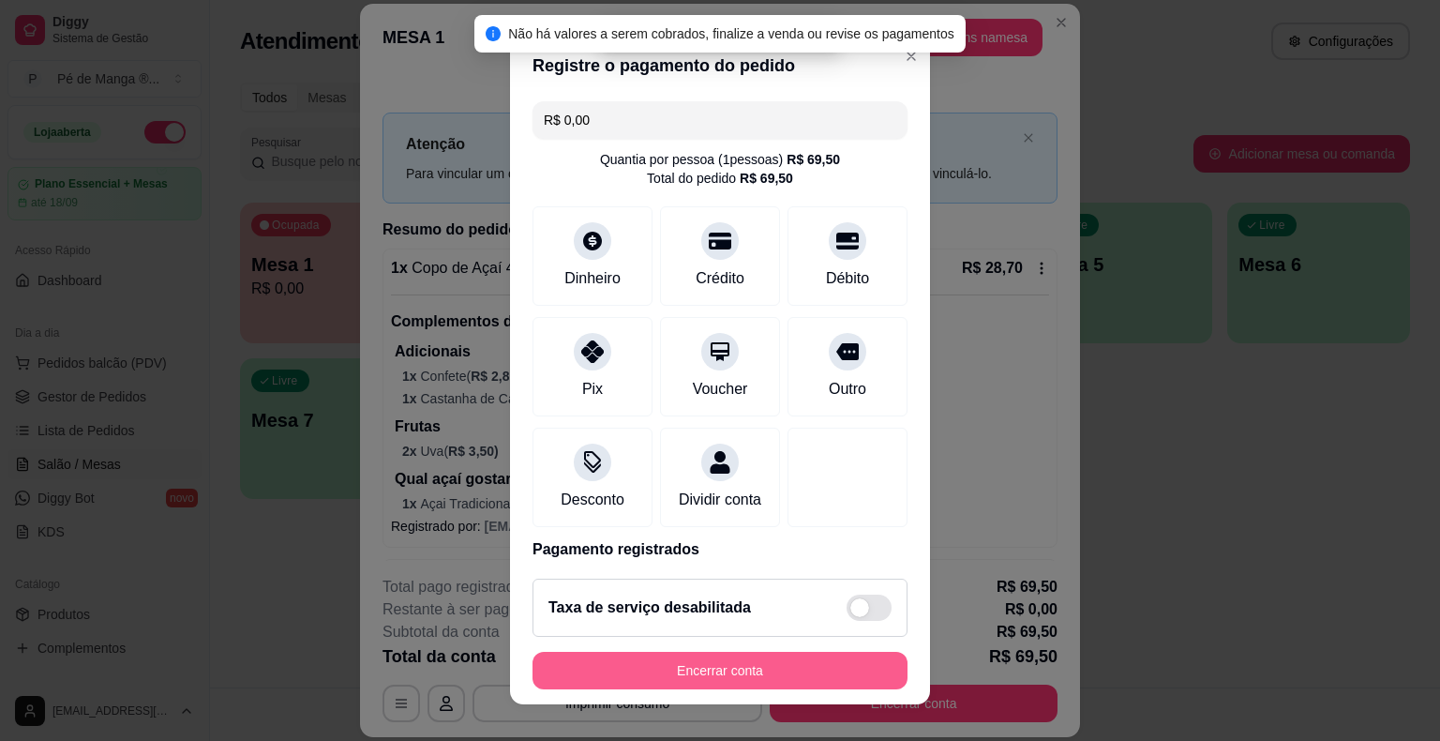  I want to click on input: Ex.: hambúrguer de cordeiro, so click(720, 120).